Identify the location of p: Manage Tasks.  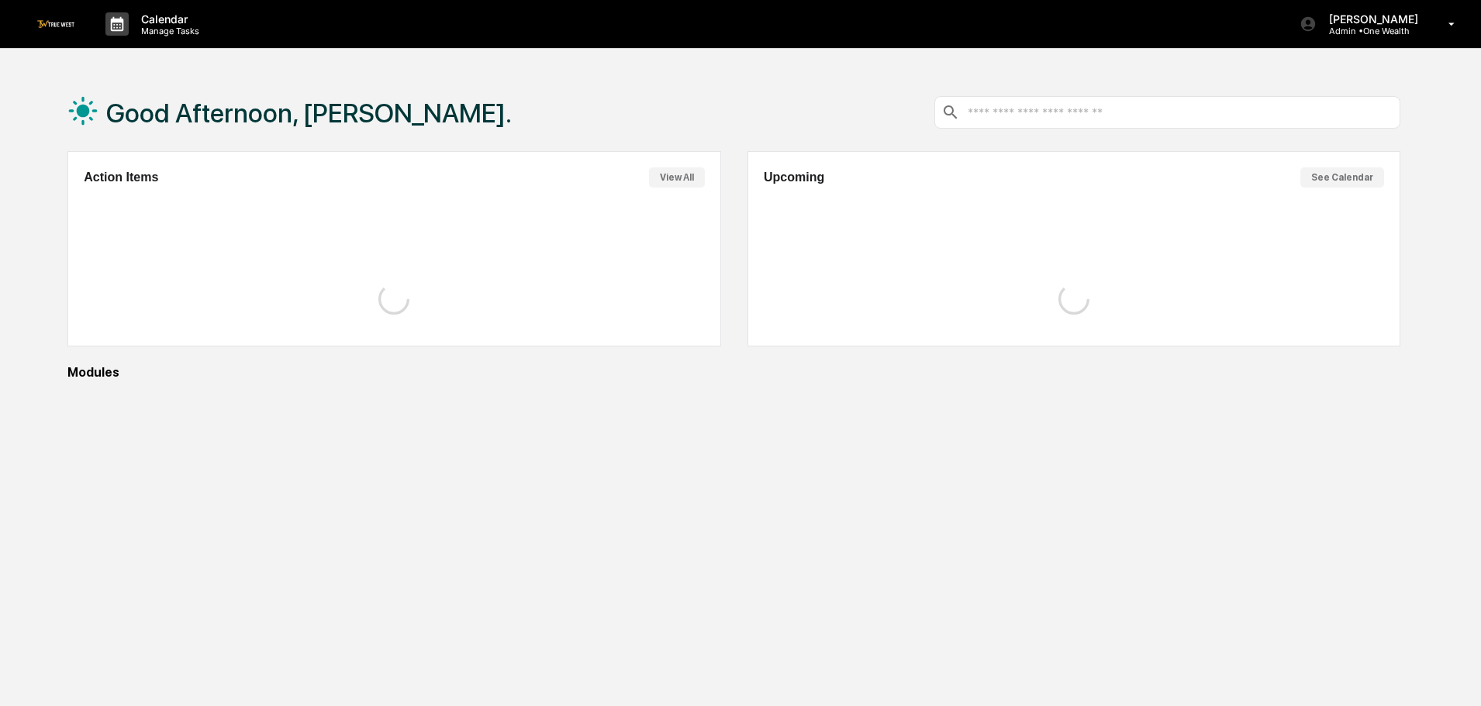
(167, 31).